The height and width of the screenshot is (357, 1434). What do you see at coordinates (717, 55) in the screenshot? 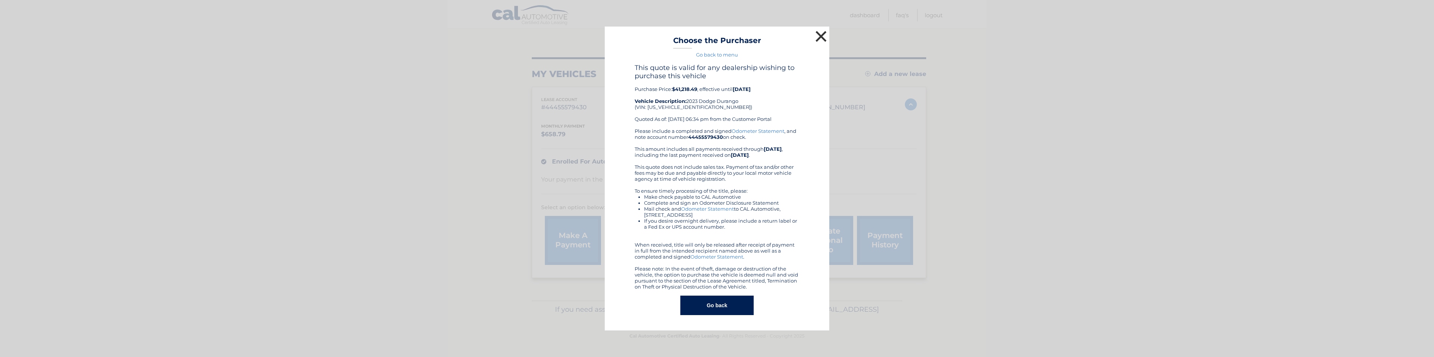
I see `a: Go back to menu` at bounding box center [717, 55].